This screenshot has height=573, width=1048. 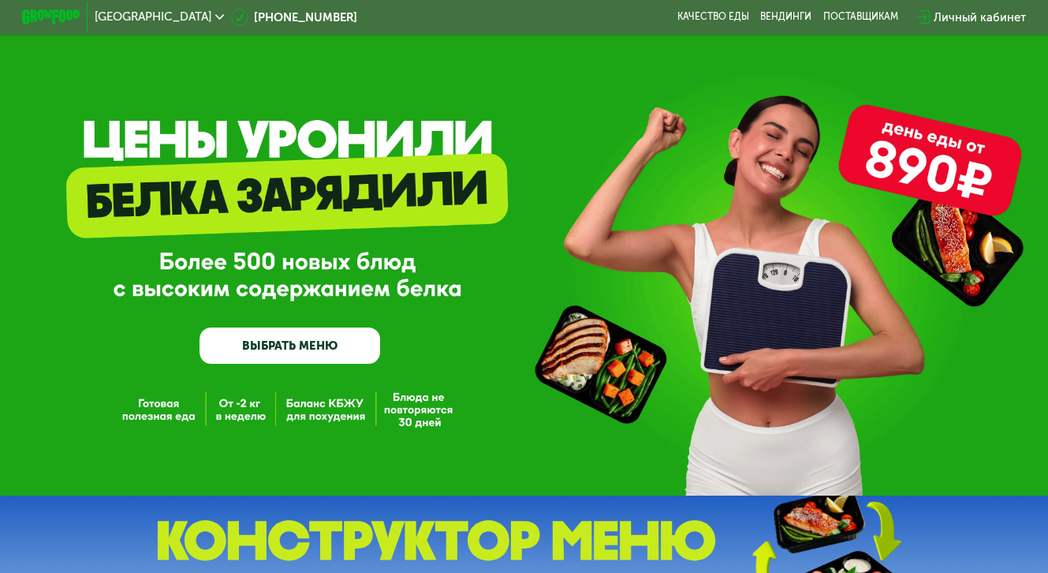 I want to click on div: Личный кабинет, so click(x=979, y=17).